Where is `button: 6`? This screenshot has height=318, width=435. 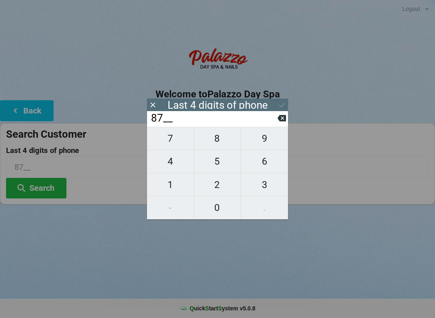
button: 6 is located at coordinates (264, 161).